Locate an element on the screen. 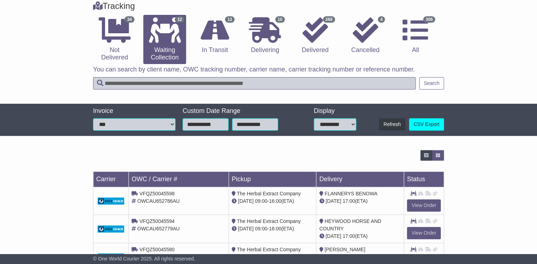  button: Search is located at coordinates (432, 83).